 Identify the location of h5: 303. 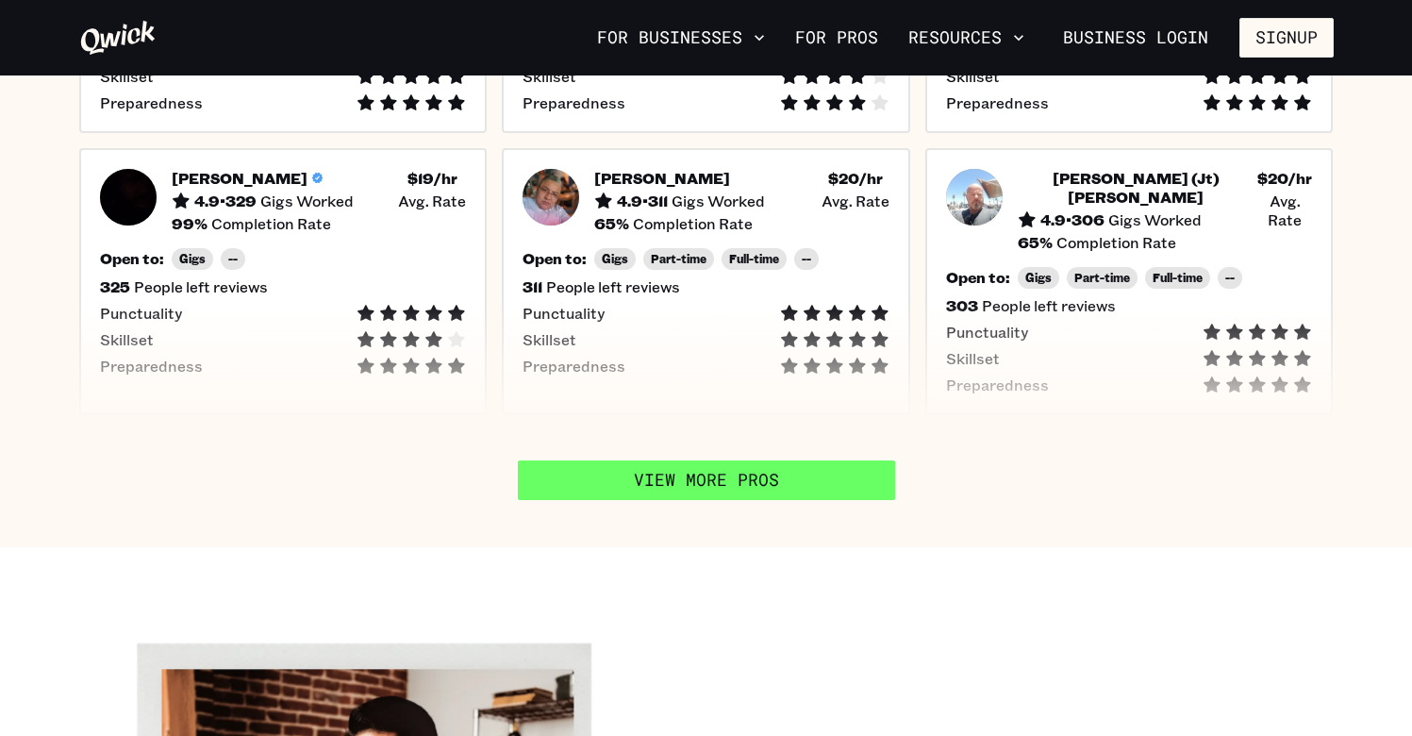
(962, 306).